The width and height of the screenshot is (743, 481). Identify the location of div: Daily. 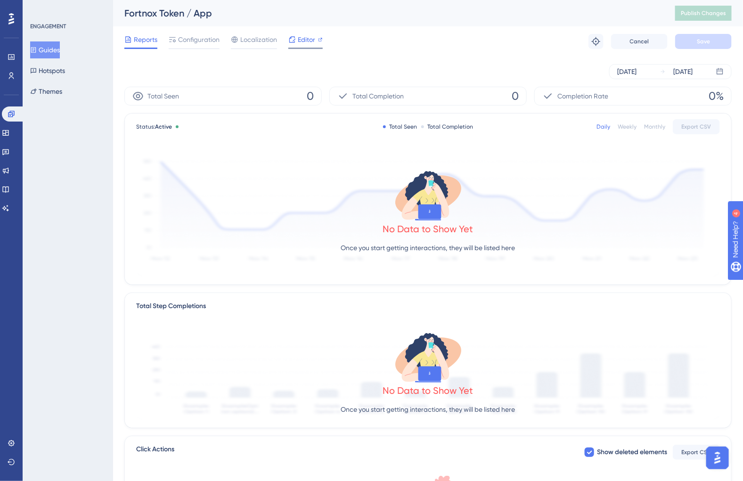
(603, 127).